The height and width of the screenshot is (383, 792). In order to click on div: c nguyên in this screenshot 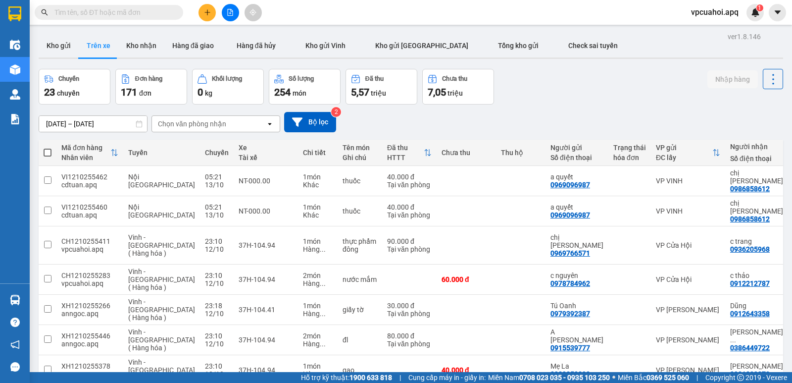, I will do `click(576, 275)`.